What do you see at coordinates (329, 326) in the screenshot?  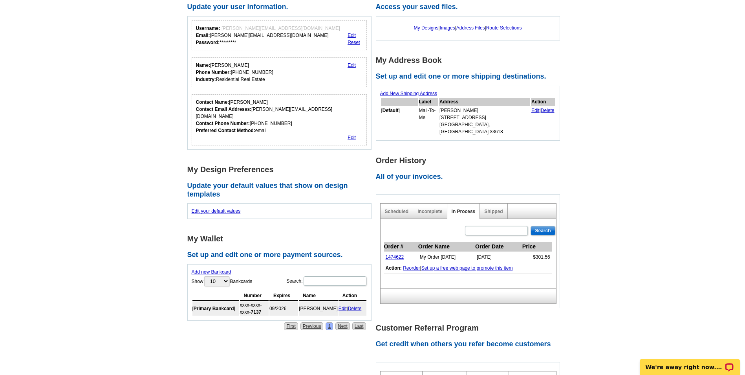 I see `a: 1` at bounding box center [329, 326].